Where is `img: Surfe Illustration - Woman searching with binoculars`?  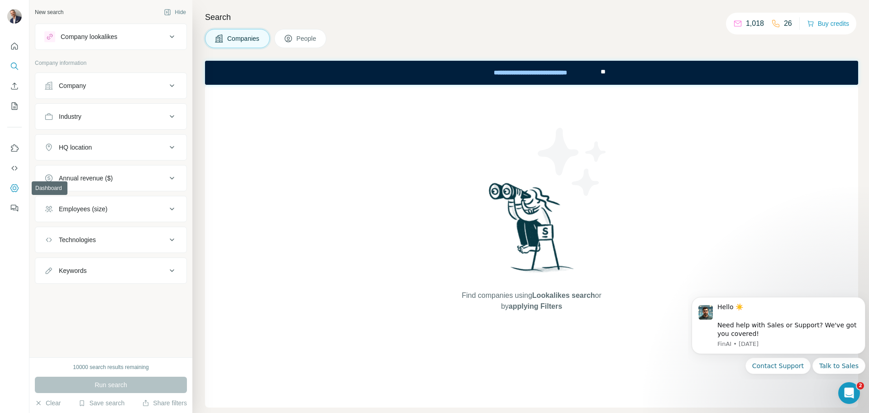
img: Surfe Illustration - Woman searching with binoculars is located at coordinates (532, 230).